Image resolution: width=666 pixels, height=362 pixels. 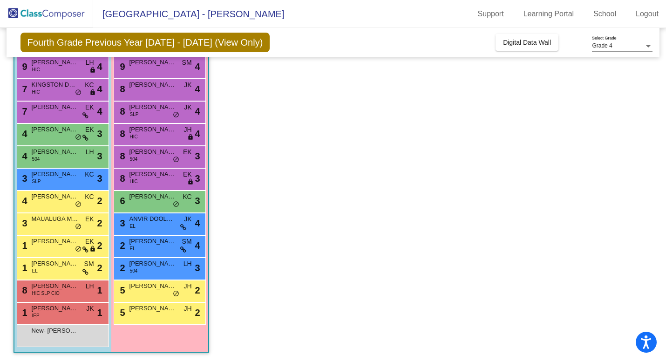 What do you see at coordinates (55, 85) in the screenshot?
I see `span: KINGSTON DEGRANT` at bounding box center [55, 85].